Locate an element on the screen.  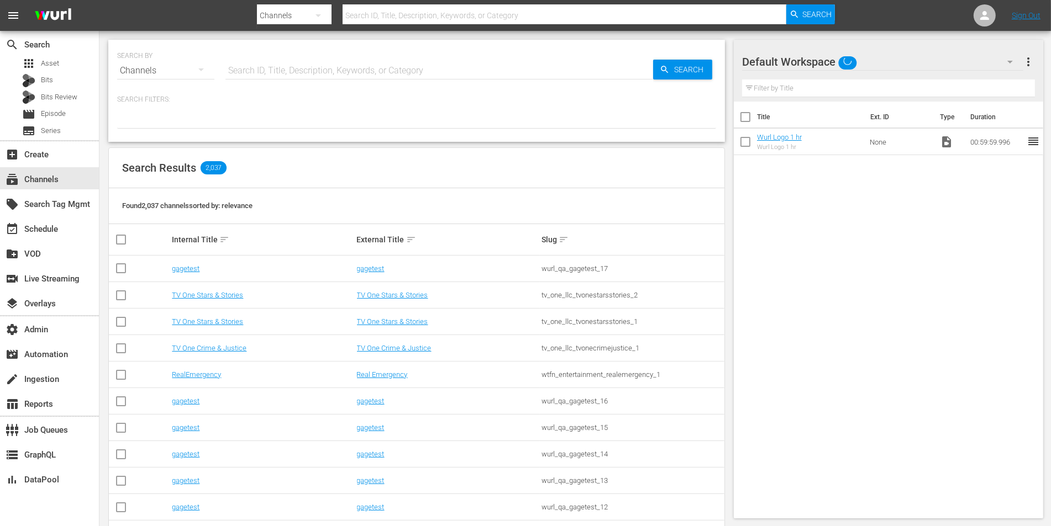
div: wurl_qa_gagetest_14 is located at coordinates (632, 454).